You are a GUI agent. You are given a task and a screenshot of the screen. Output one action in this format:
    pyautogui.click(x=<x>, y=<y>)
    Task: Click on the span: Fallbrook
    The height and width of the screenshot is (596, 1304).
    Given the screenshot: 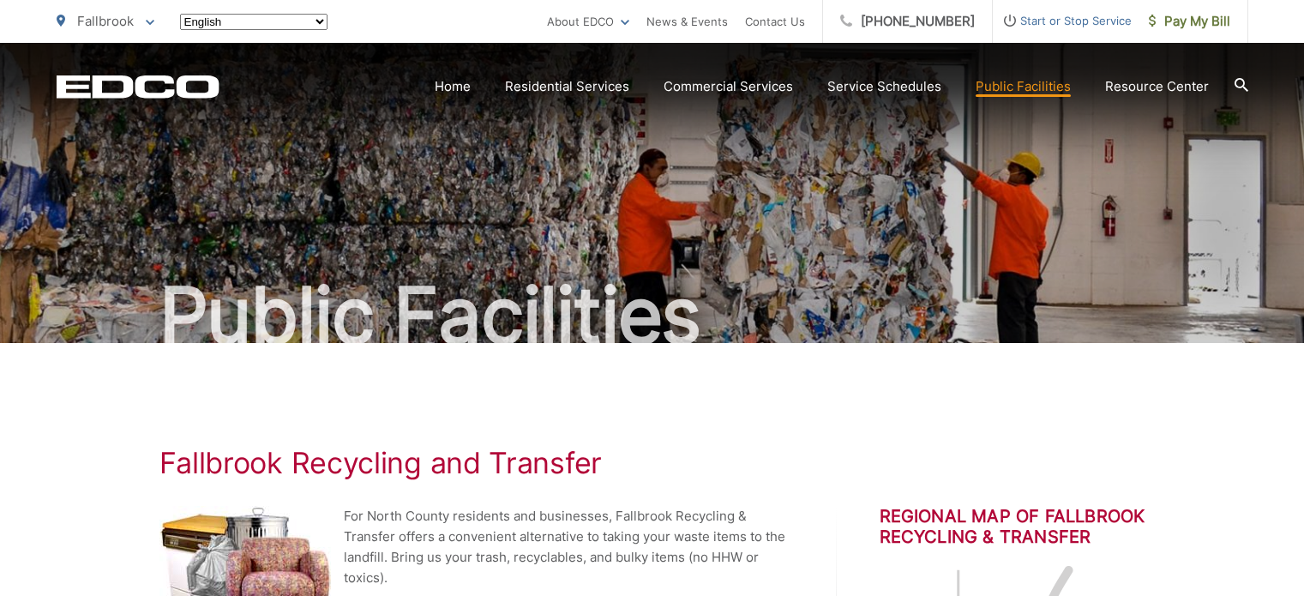 What is the action you would take?
    pyautogui.click(x=105, y=21)
    